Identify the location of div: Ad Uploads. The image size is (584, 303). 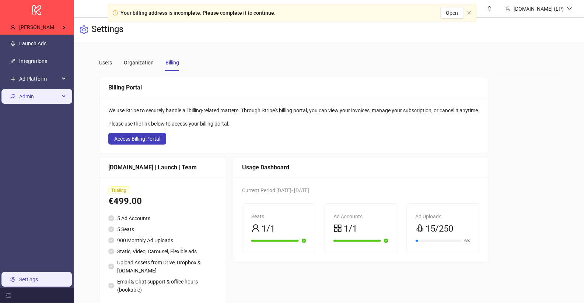
(443, 217).